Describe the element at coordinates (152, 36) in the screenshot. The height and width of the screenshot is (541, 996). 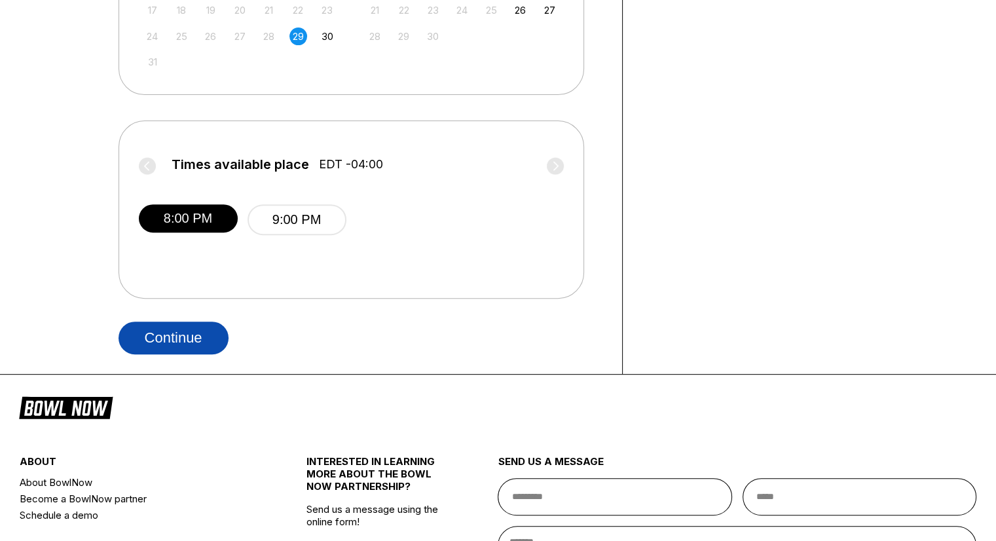
I see `div: Not available Sunday, August 24th, 2025` at that location.